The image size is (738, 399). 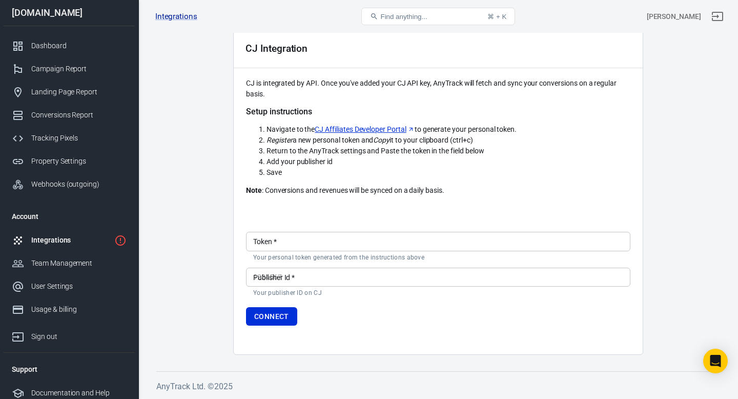 I want to click on div: Webhooks (outgoing), so click(x=79, y=184).